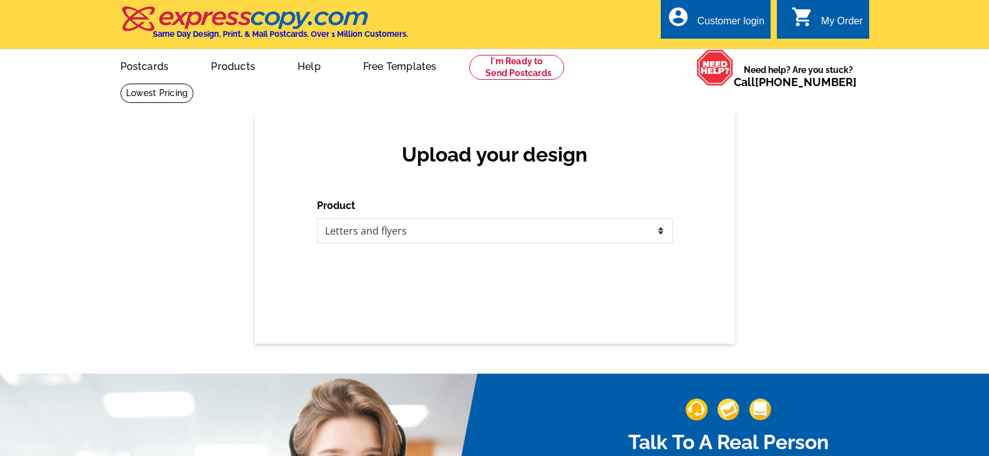  I want to click on img: support-img-1.png, so click(697, 410).